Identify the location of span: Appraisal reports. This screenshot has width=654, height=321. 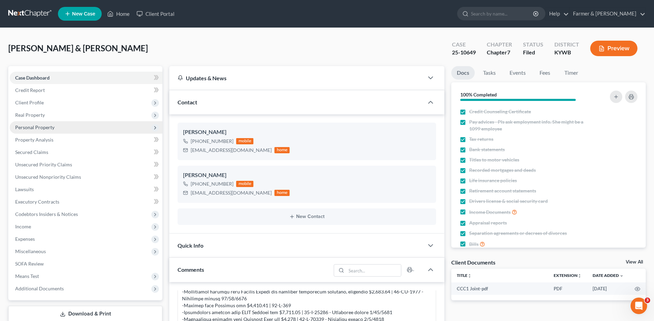
(488, 223).